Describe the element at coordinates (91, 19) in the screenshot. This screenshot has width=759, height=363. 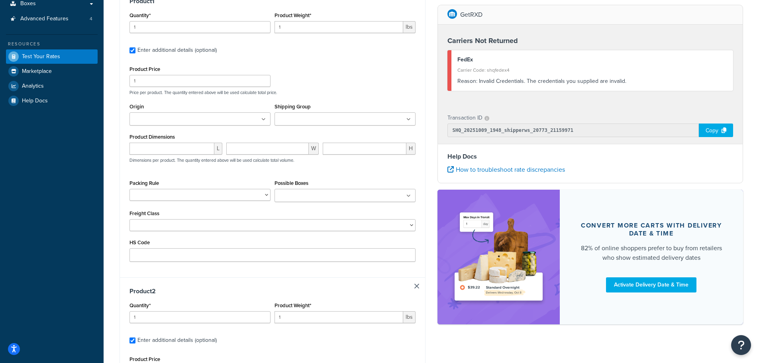
I see `span: 4` at that location.